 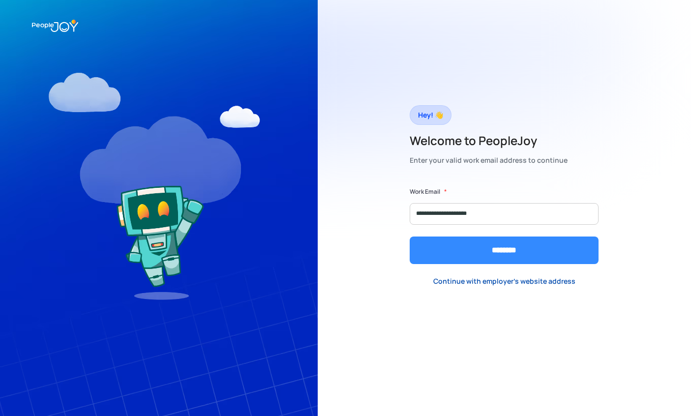 What do you see at coordinates (488, 160) in the screenshot?
I see `div: Enter your valid work email address to continue` at bounding box center [488, 160].